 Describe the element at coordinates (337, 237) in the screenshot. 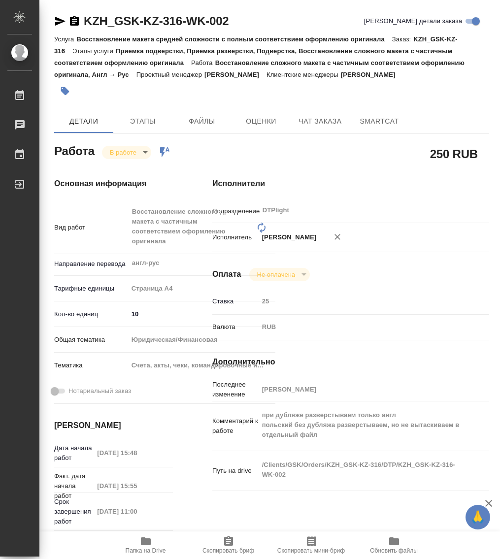

I see `button: Удалить исполнителя` at that location.